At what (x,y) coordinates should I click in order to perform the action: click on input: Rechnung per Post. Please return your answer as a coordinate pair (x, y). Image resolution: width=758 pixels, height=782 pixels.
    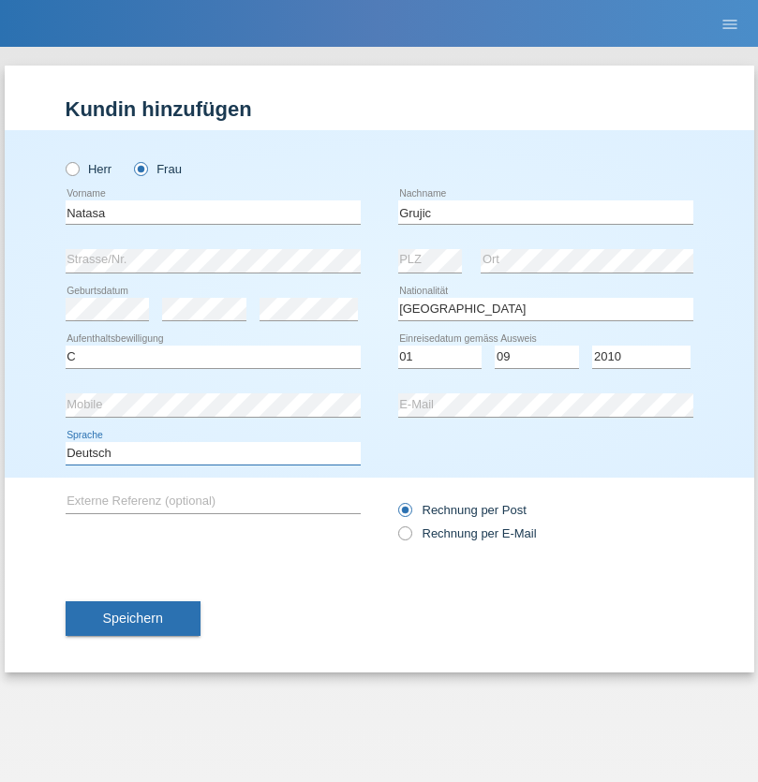
    Looking at the image, I should click on (404, 514).